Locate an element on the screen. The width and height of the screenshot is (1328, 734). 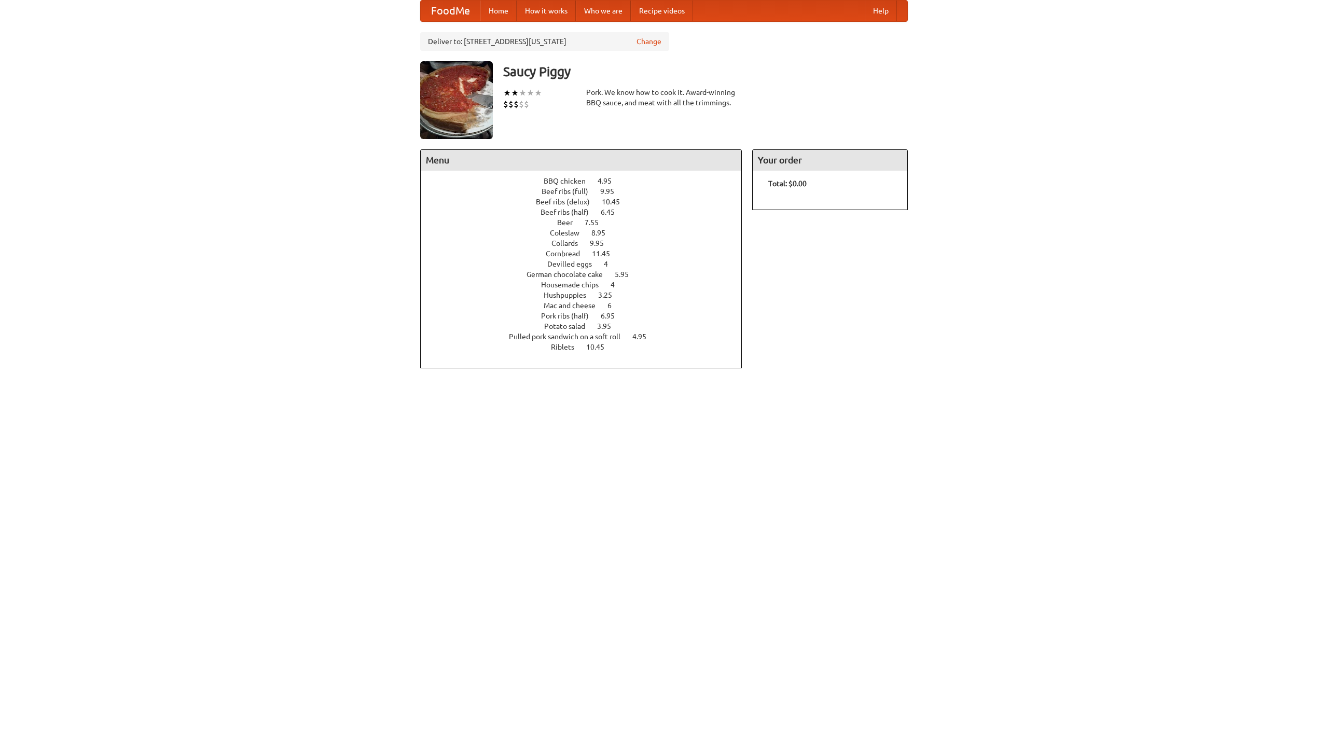
a: Beef ribs (half) 6.45 is located at coordinates (587, 212).